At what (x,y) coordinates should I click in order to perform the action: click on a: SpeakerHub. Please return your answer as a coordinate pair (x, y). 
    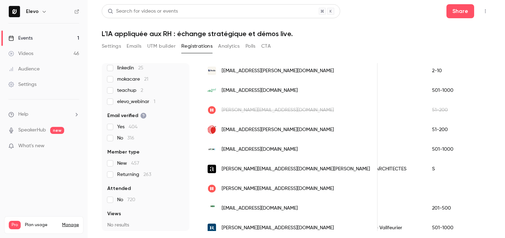
    Looking at the image, I should click on (32, 130).